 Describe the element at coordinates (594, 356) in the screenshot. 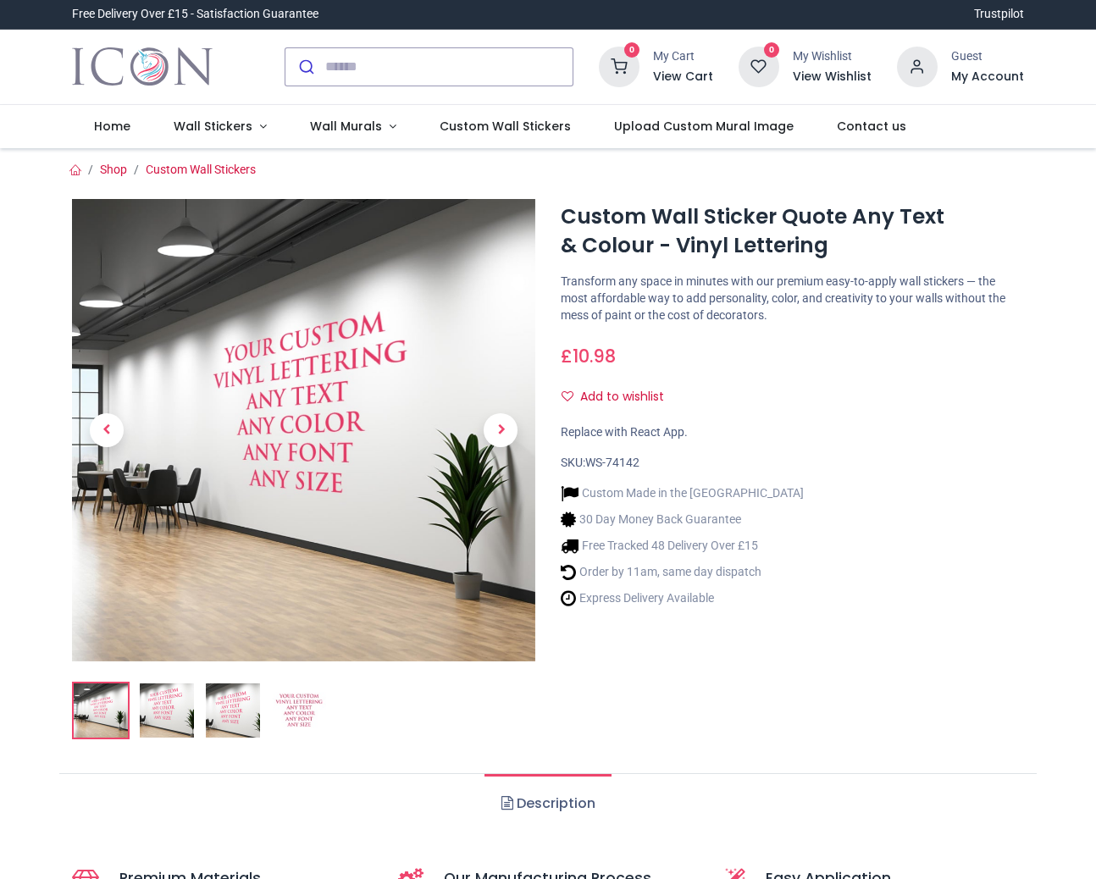

I see `span: 10.98` at that location.